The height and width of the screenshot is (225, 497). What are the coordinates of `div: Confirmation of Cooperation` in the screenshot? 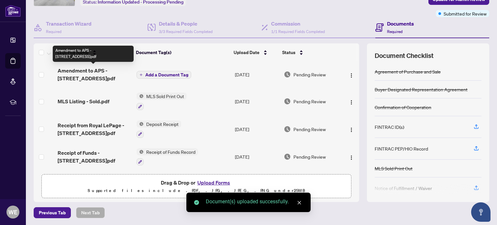 It's located at (403, 107).